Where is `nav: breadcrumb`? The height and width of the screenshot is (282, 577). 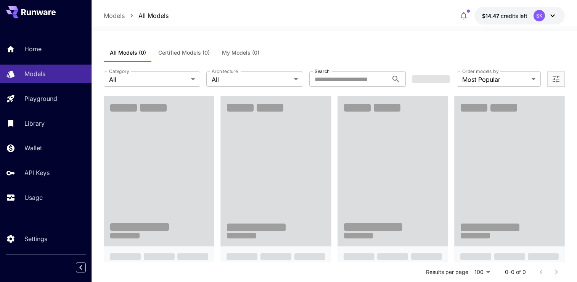
nav: breadcrumb is located at coordinates (136, 16).